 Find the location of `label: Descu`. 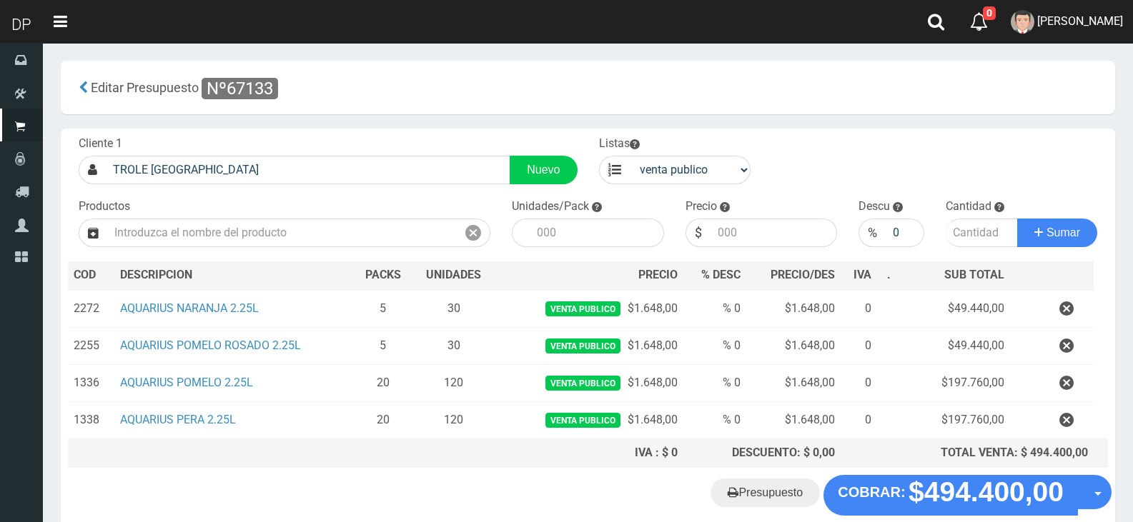

label: Descu is located at coordinates (874, 207).